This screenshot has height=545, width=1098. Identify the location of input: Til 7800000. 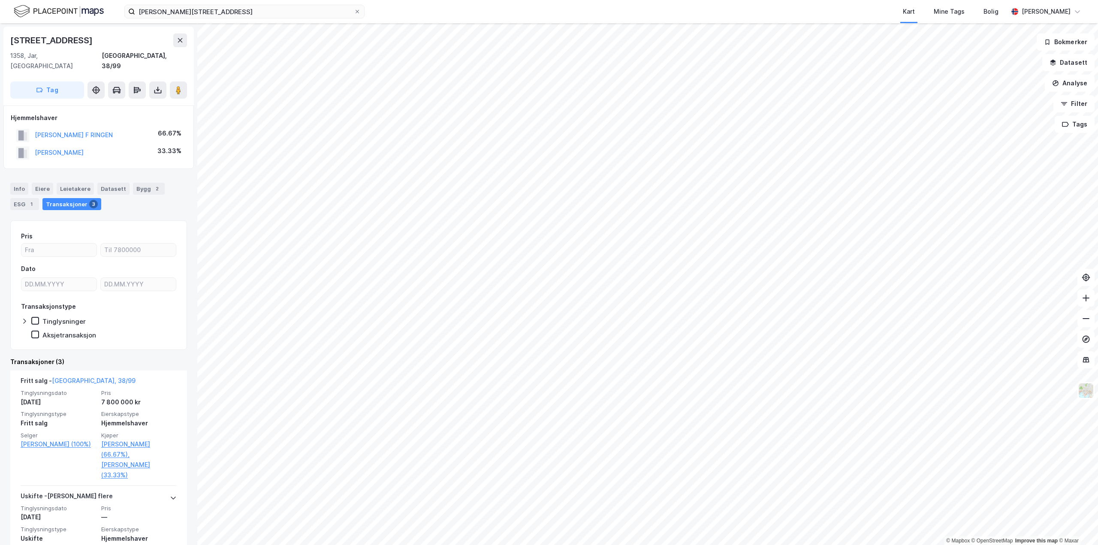
(138, 250).